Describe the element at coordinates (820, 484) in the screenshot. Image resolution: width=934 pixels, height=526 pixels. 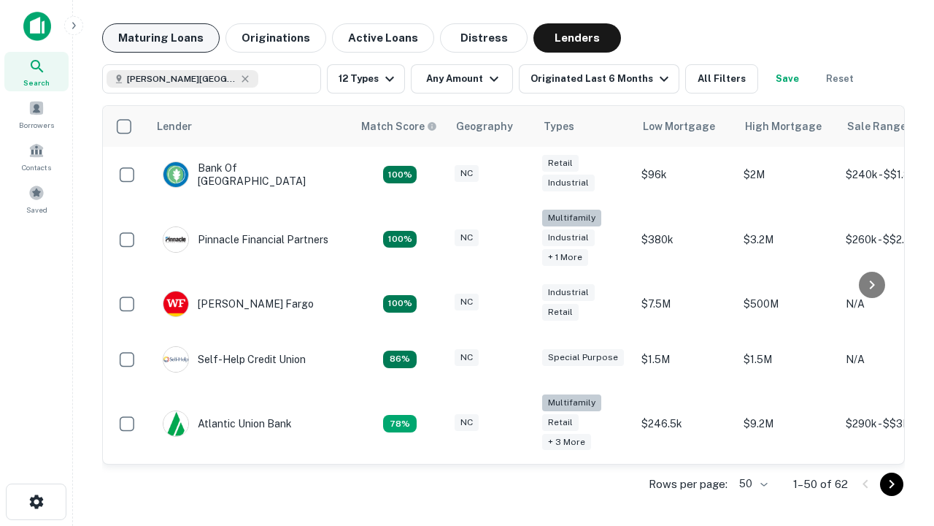
I see `p: 1–50 of 62` at that location.